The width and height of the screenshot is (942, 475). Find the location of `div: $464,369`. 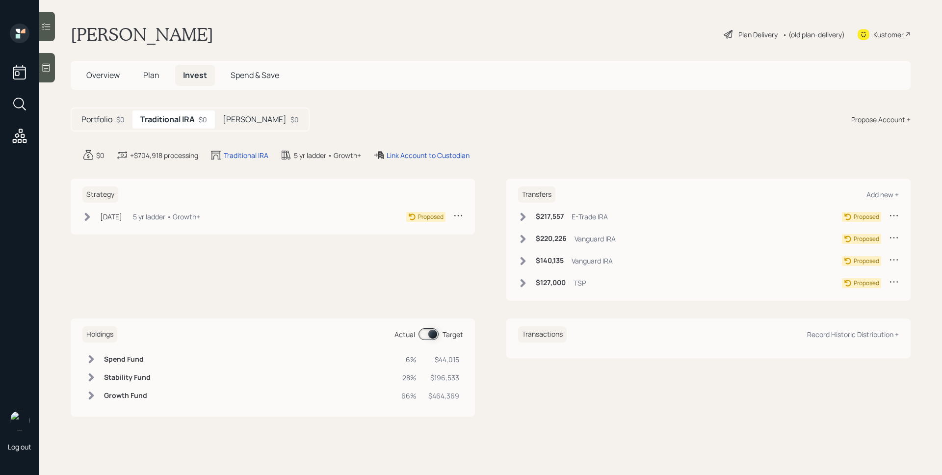

div: $464,369 is located at coordinates (443, 395).